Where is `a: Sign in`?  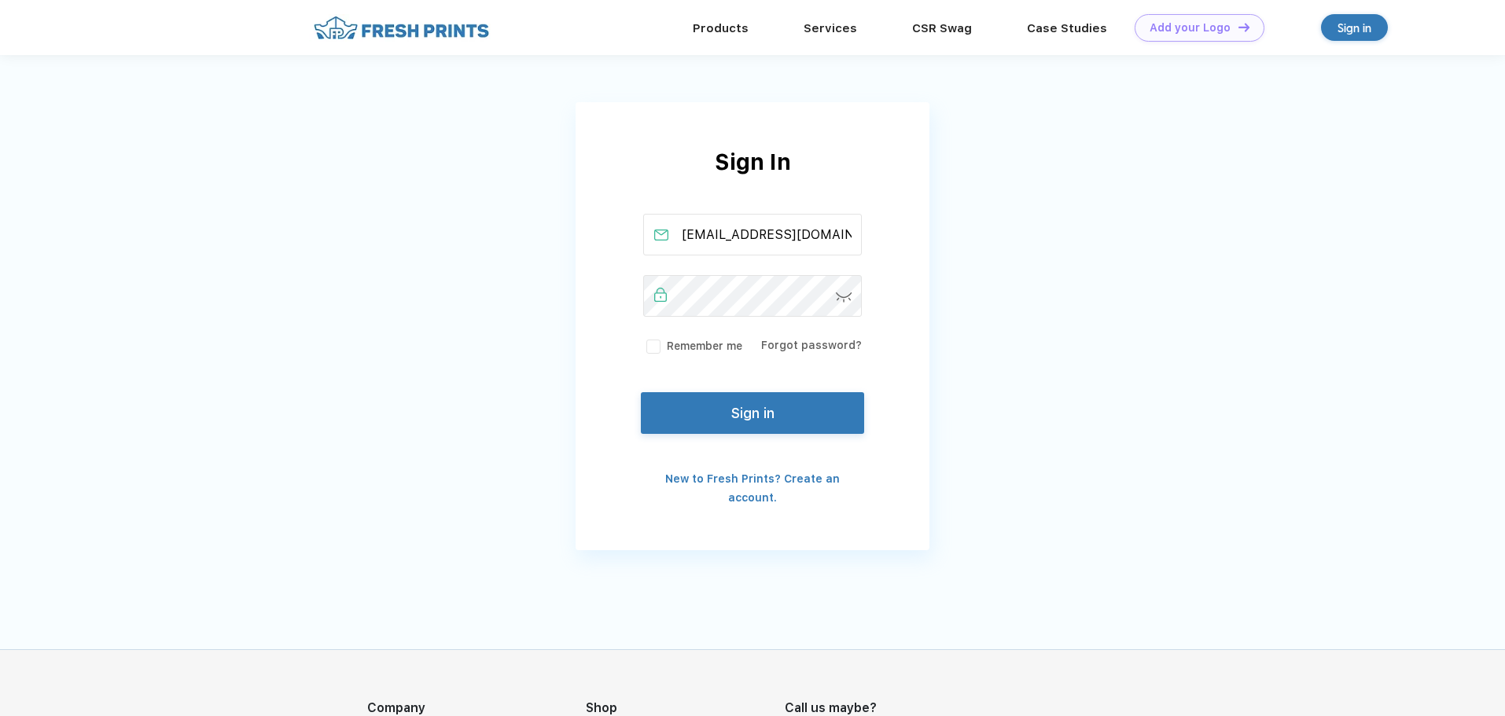 a: Sign in is located at coordinates (1354, 28).